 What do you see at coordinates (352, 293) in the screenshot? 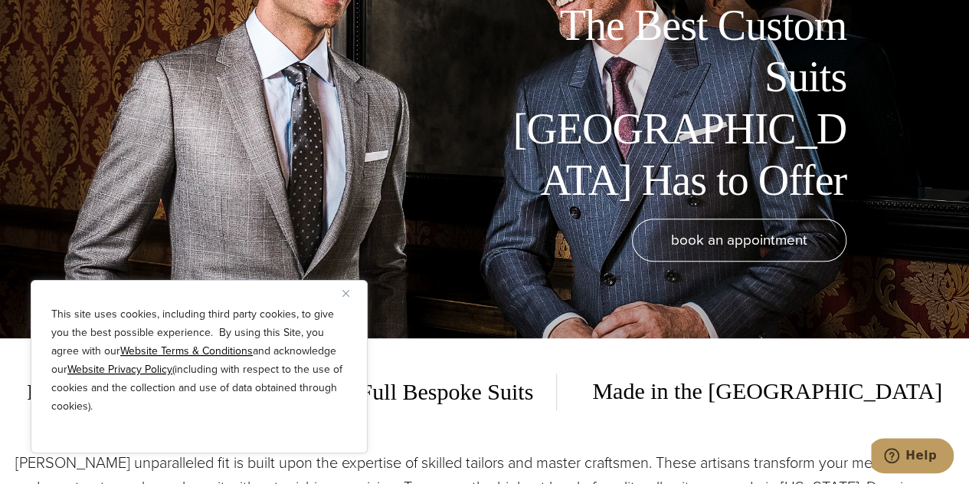
I see `button: Close` at bounding box center [352, 293].